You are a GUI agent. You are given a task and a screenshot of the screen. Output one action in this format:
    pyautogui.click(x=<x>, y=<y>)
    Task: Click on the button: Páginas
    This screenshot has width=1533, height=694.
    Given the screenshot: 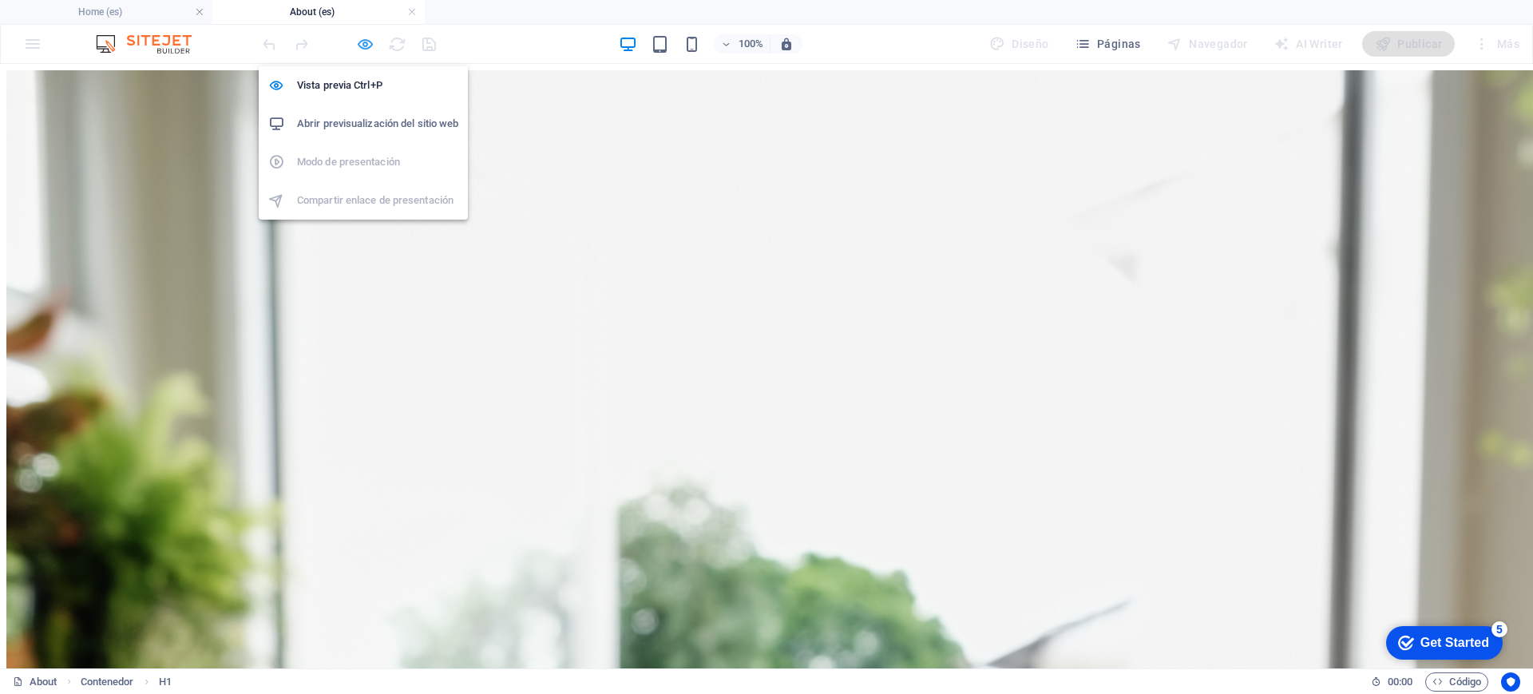 What is the action you would take?
    pyautogui.click(x=1107, y=44)
    